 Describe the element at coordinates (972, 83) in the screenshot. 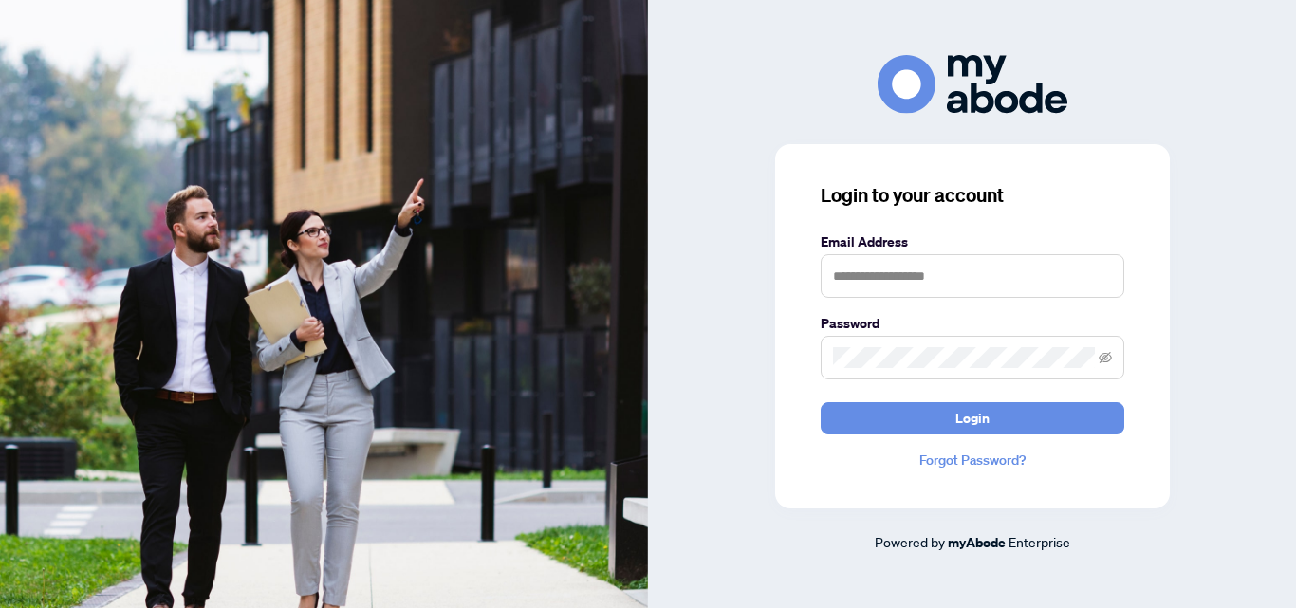

I see `img: ma-logo` at that location.